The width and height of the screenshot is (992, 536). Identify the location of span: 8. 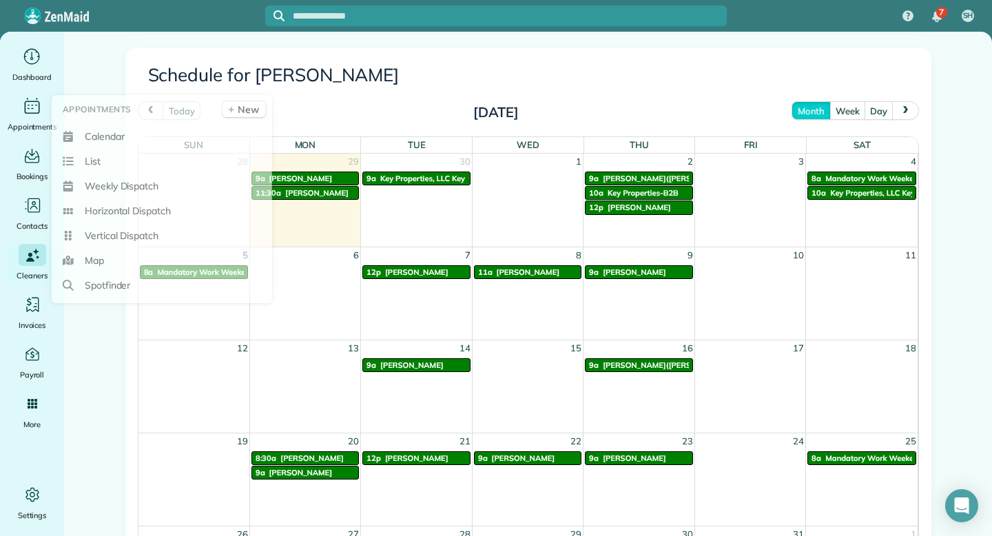
(579, 256).